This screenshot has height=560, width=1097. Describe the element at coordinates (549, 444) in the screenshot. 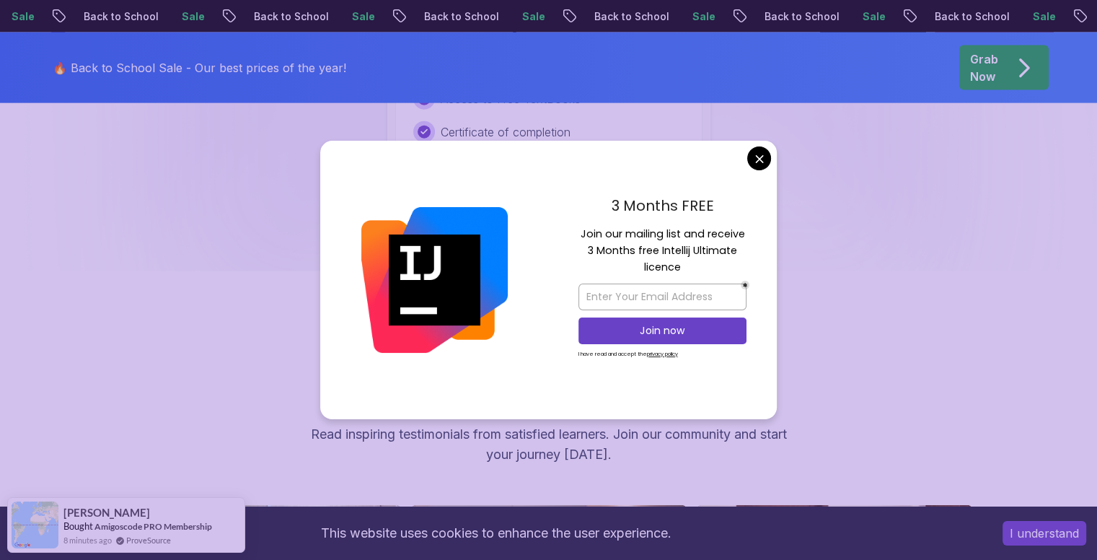

I see `p: Read inspiring testimonials from satisfied learners. Join our community and start your journey [D...` at that location.